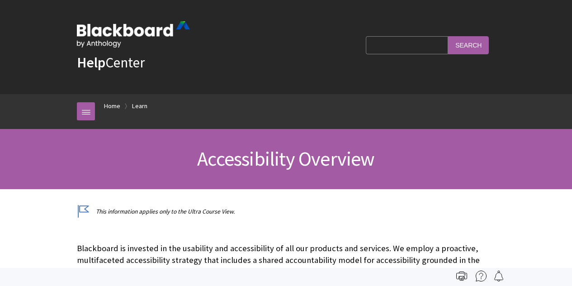 The height and width of the screenshot is (286, 572). I want to click on p: This information applies only to the Ultra Course View., so click(286, 211).